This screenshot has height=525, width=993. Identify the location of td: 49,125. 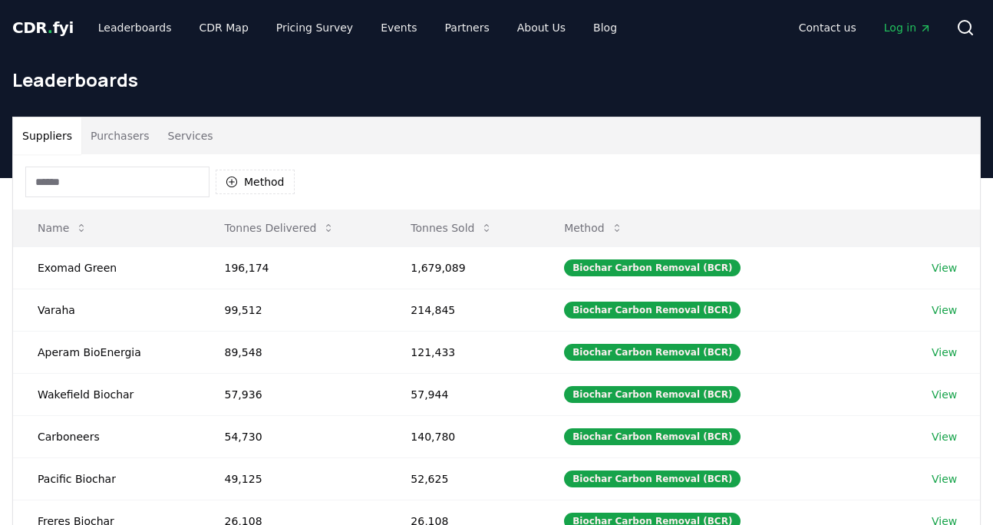
(293, 478).